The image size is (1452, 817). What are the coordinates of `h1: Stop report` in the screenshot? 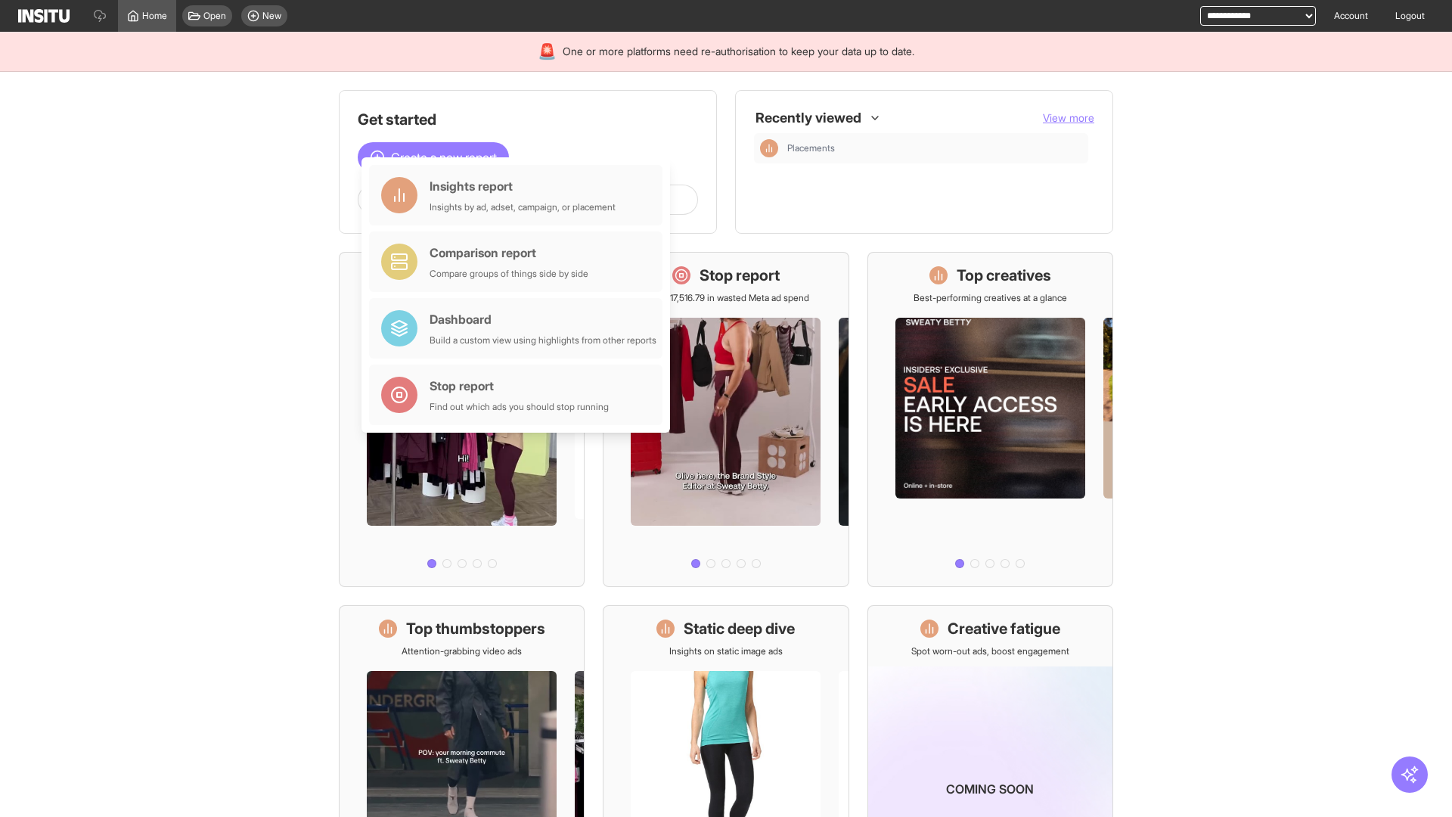 It's located at (739, 275).